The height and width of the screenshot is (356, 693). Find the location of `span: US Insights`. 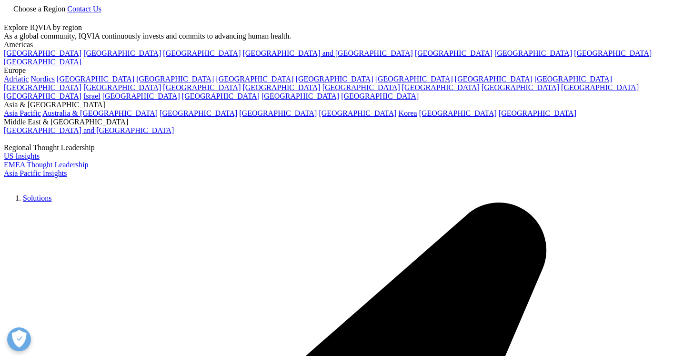

span: US Insights is located at coordinates (21, 156).